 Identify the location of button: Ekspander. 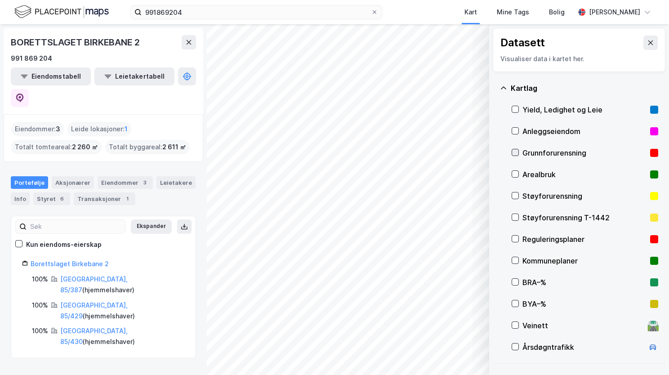
(151, 227).